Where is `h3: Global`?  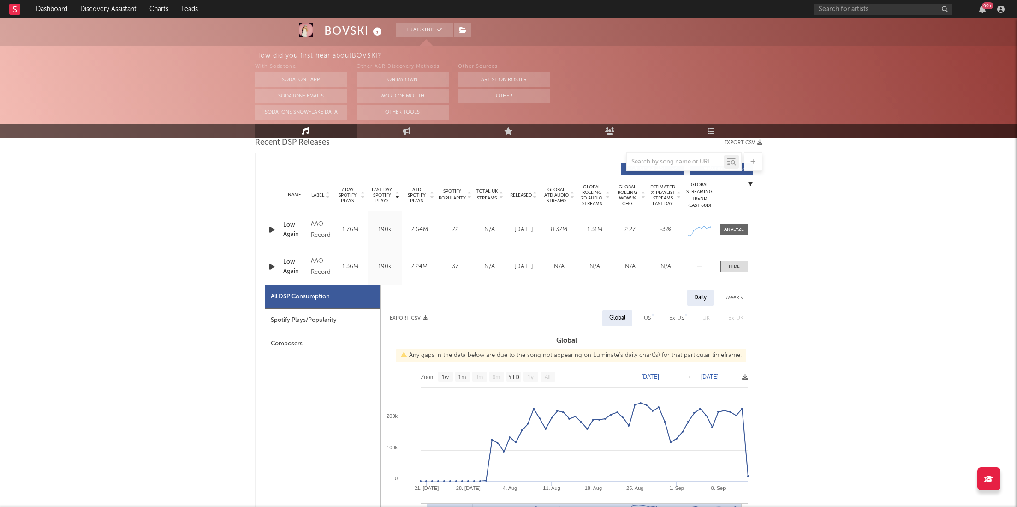 h3: Global is located at coordinates (566, 340).